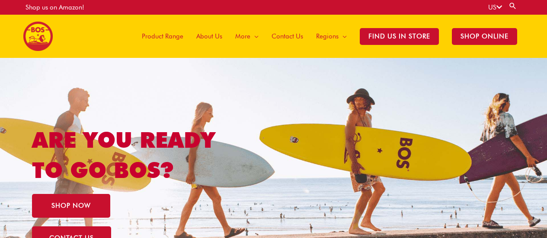 This screenshot has width=547, height=238. What do you see at coordinates (163, 36) in the screenshot?
I see `a: Product Range` at bounding box center [163, 36].